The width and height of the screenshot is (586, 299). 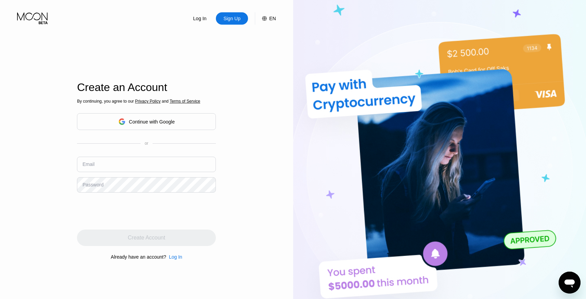 I want to click on div: Create an Account, so click(x=146, y=87).